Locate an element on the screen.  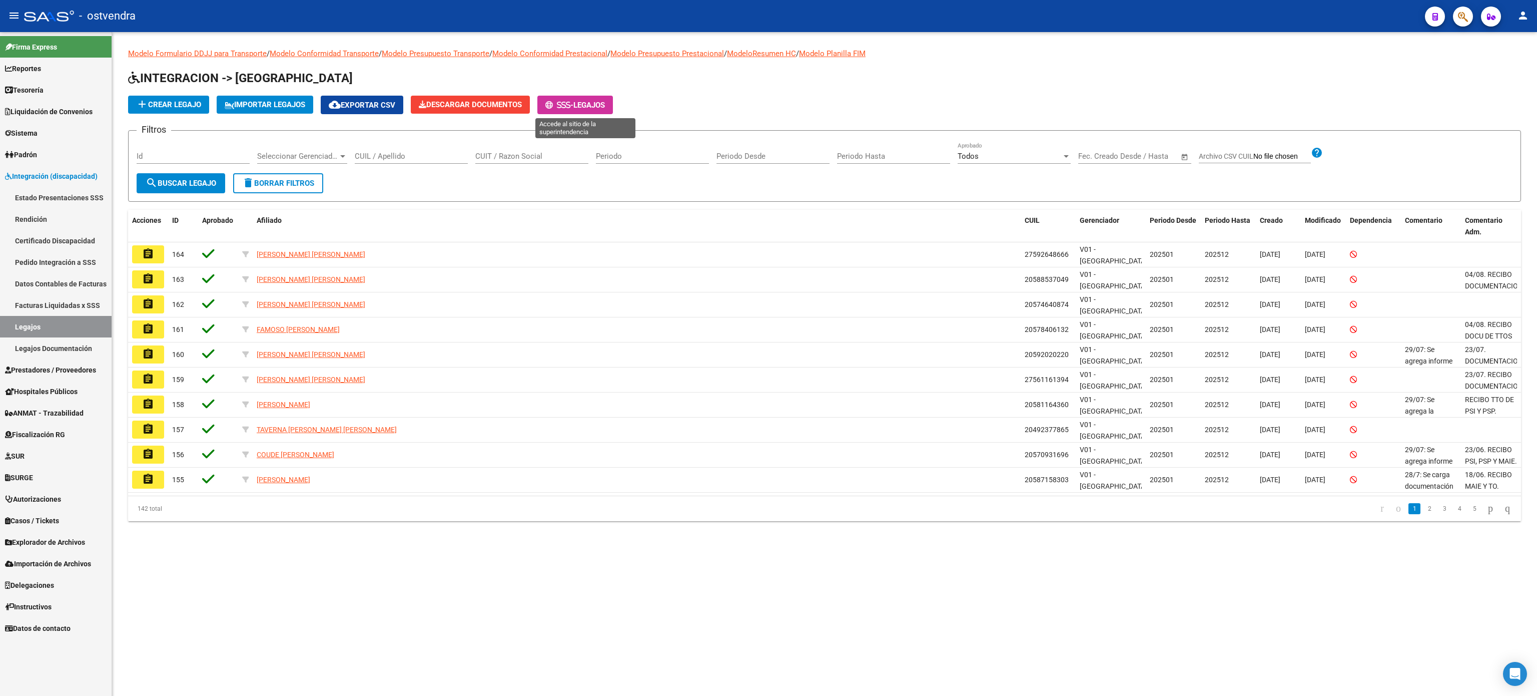
button: IMPORTAR LEGAJOS is located at coordinates (265, 105).